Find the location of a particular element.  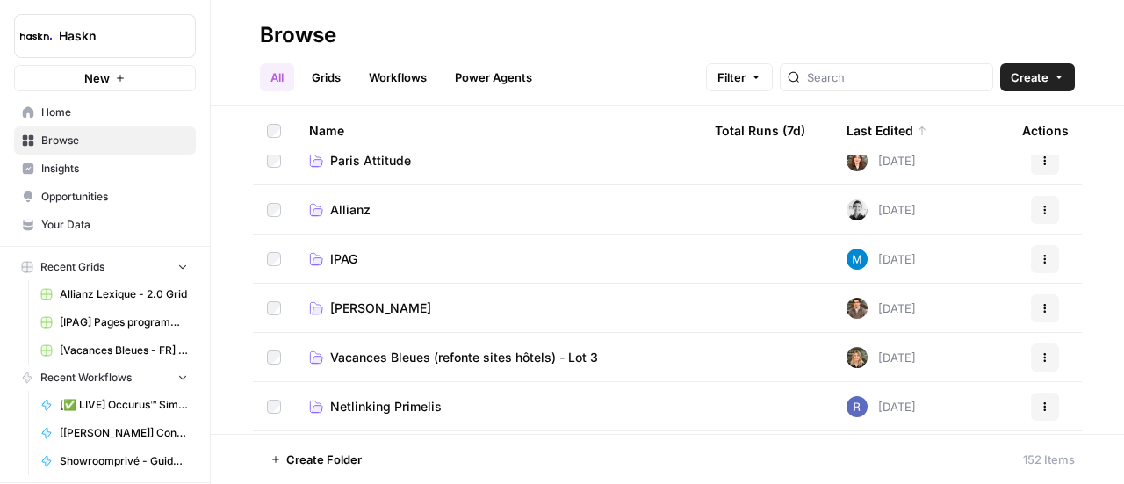

button: Recent Workflows is located at coordinates (104, 377).